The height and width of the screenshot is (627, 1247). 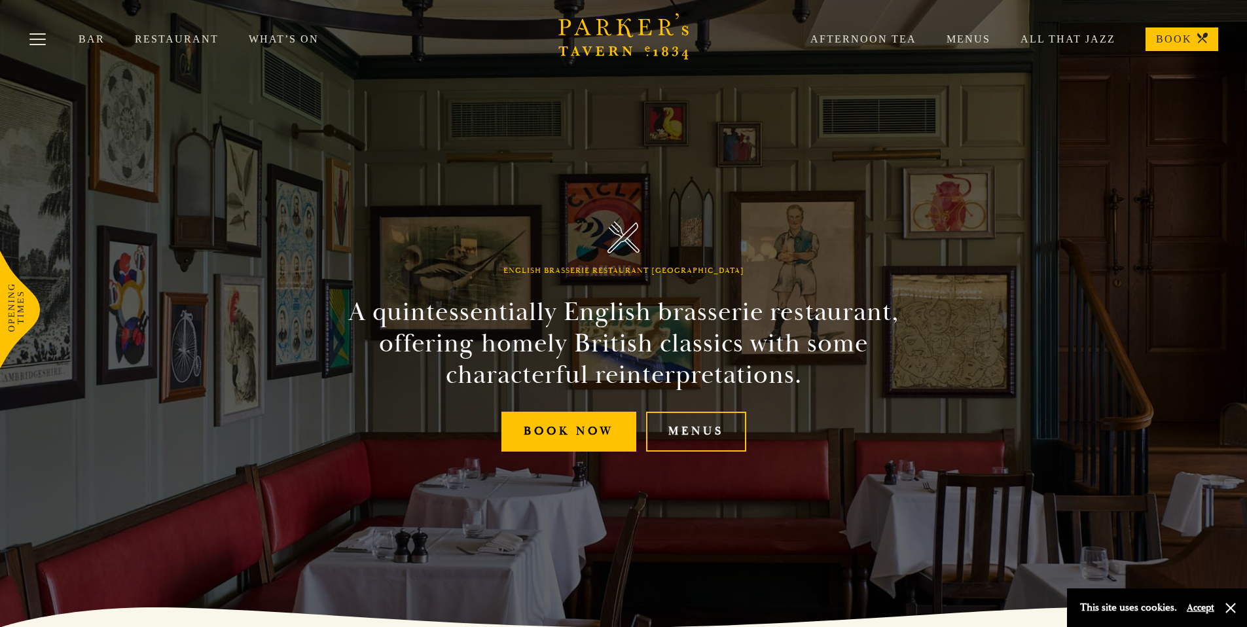 What do you see at coordinates (696, 431) in the screenshot?
I see `a: Menus` at bounding box center [696, 431].